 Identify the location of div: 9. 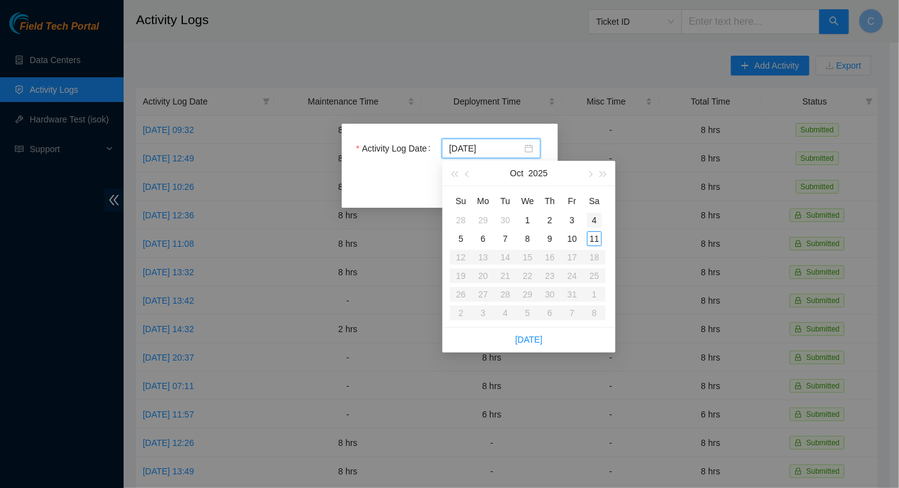
(550, 239).